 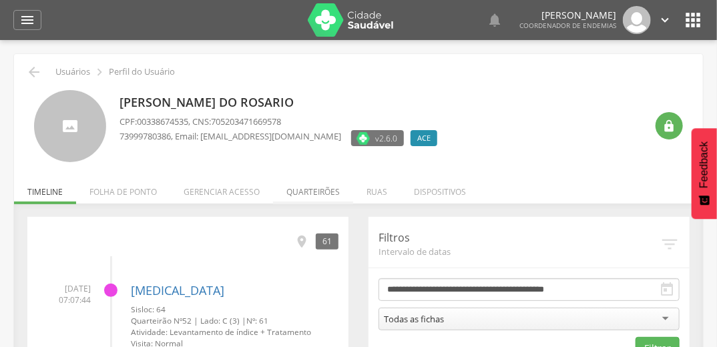 I want to click on p: Usuários, so click(x=73, y=72).